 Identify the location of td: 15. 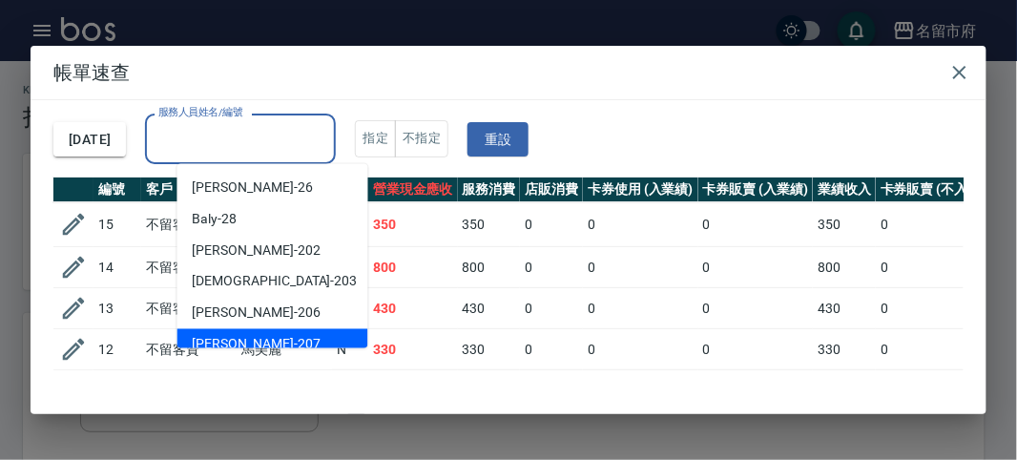
(117, 224).